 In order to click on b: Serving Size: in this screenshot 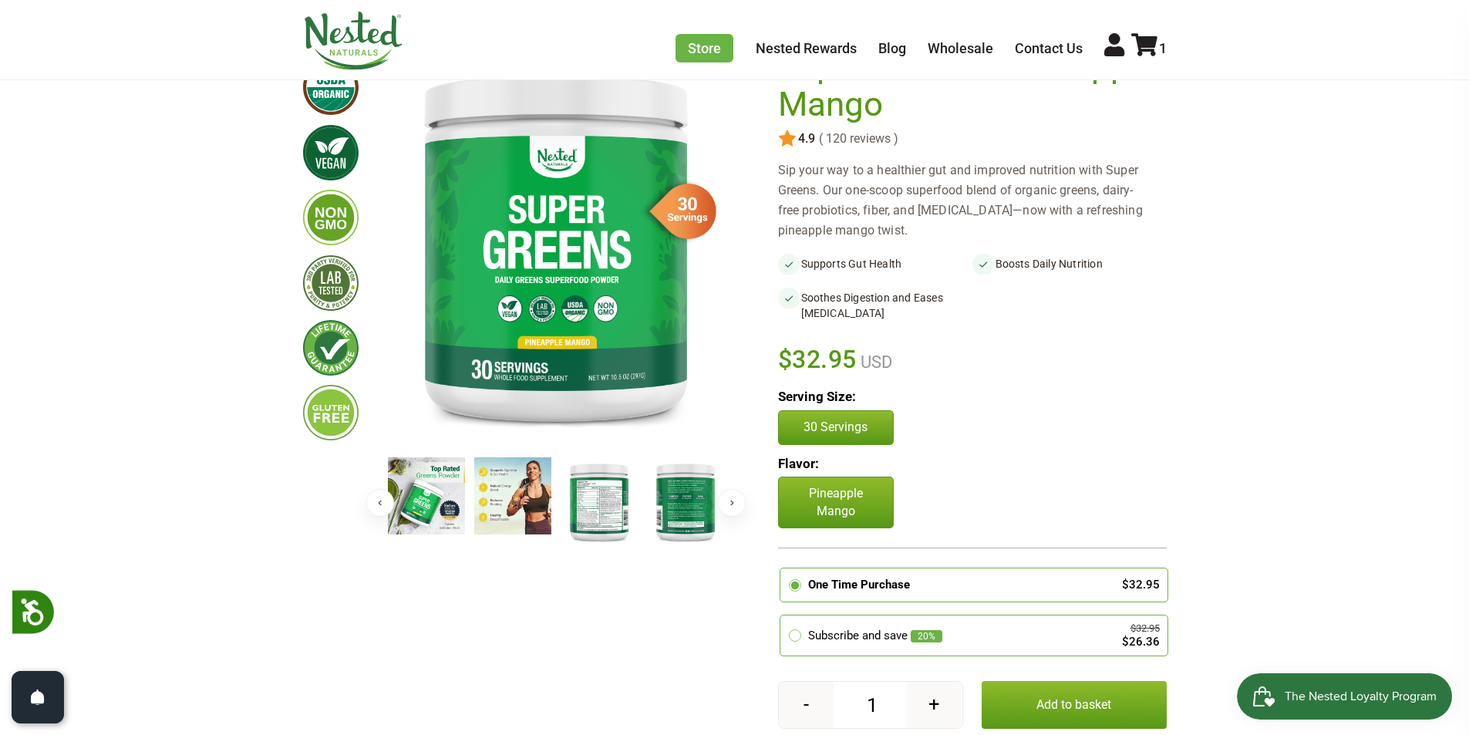, I will do `click(817, 396)`.